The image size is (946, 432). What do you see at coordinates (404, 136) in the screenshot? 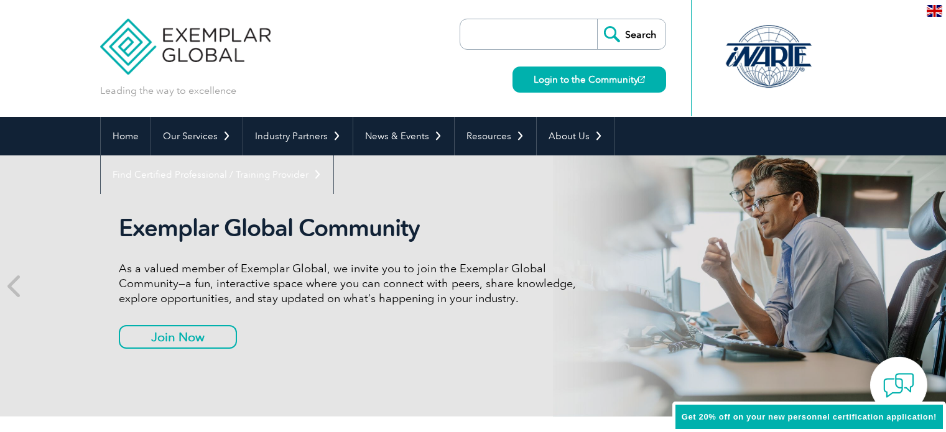
I see `a: News & Events` at bounding box center [404, 136].